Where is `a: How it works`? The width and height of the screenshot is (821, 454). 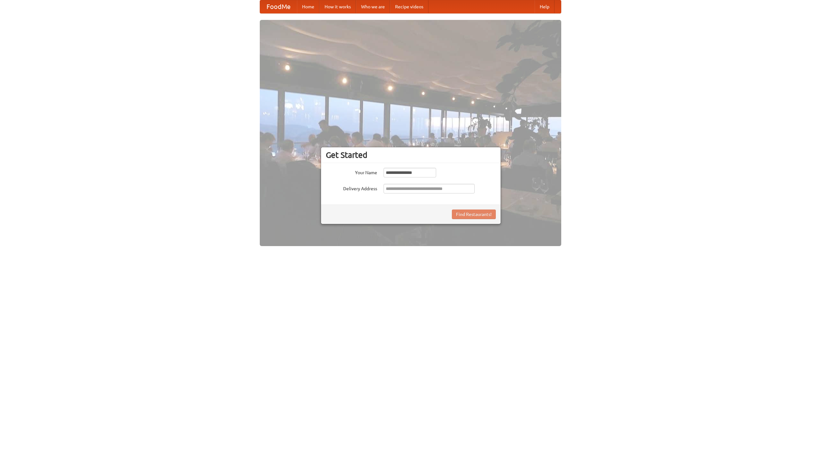
a: How it works is located at coordinates (338, 7).